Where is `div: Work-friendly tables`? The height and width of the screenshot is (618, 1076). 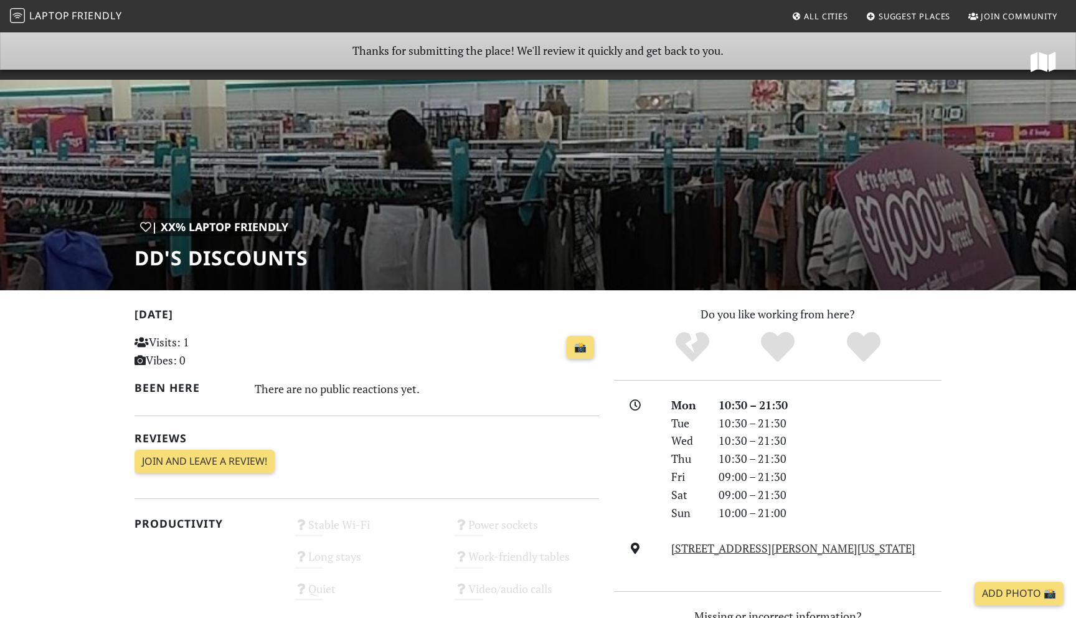 div: Work-friendly tables is located at coordinates (526, 561).